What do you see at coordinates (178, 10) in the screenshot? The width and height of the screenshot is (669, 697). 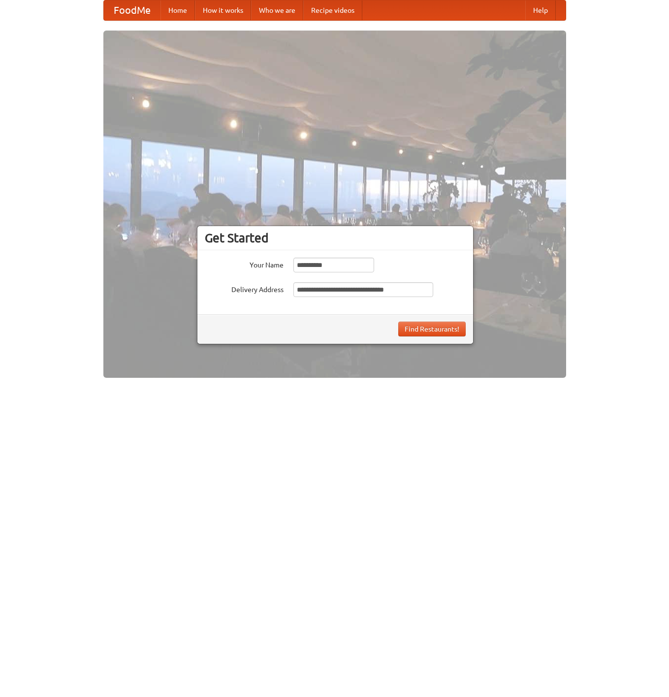 I see `a: Home` at bounding box center [178, 10].